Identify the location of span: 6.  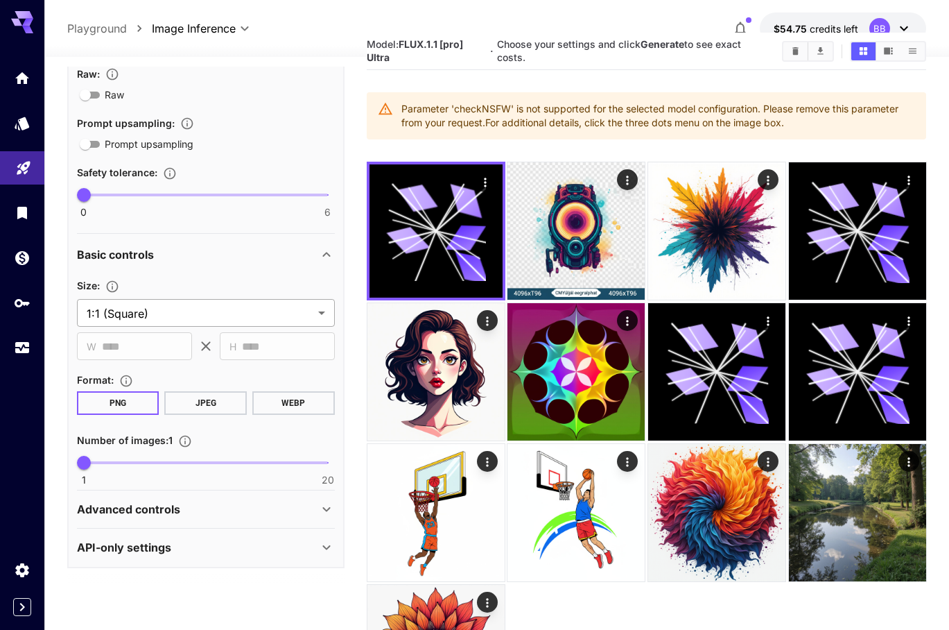
(327, 212).